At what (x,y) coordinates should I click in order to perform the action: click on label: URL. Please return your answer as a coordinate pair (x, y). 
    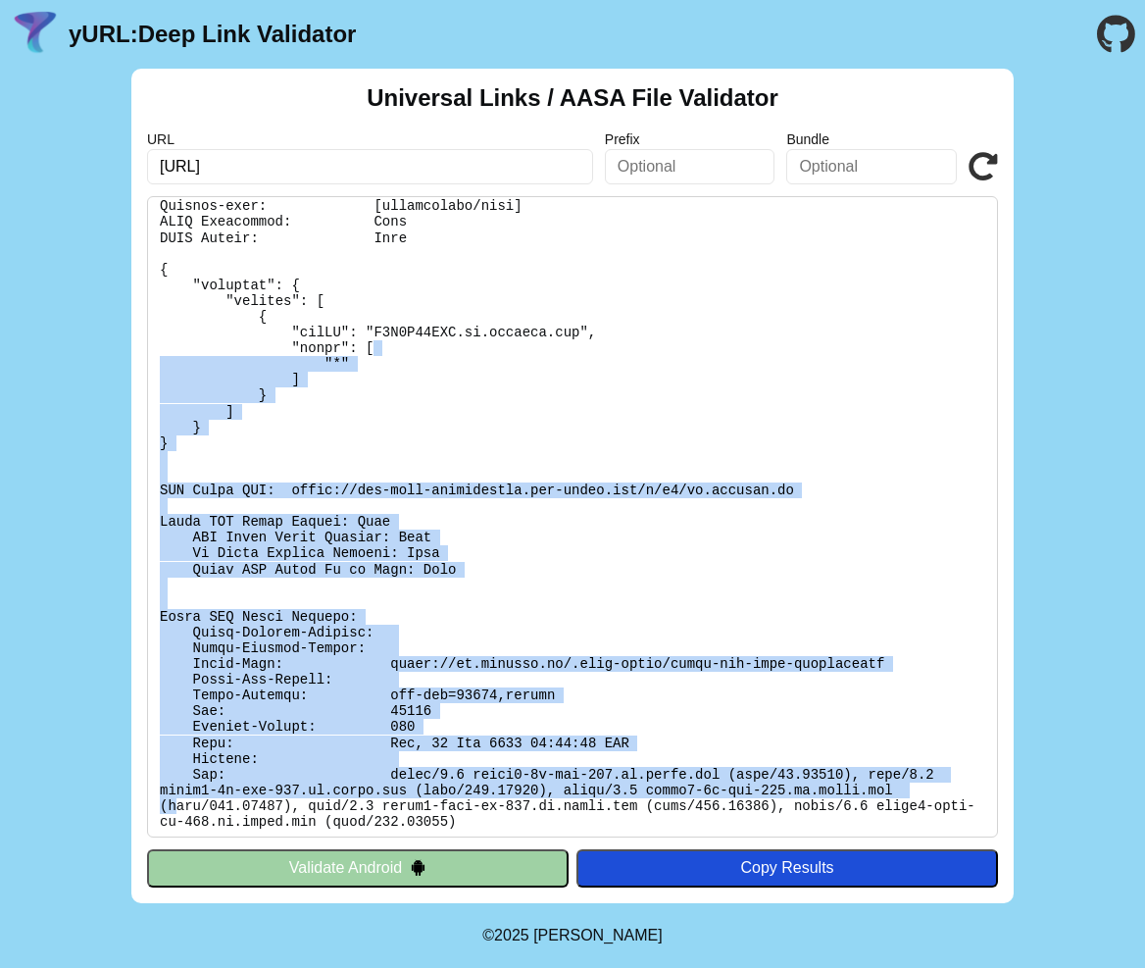
    Looking at the image, I should click on (370, 139).